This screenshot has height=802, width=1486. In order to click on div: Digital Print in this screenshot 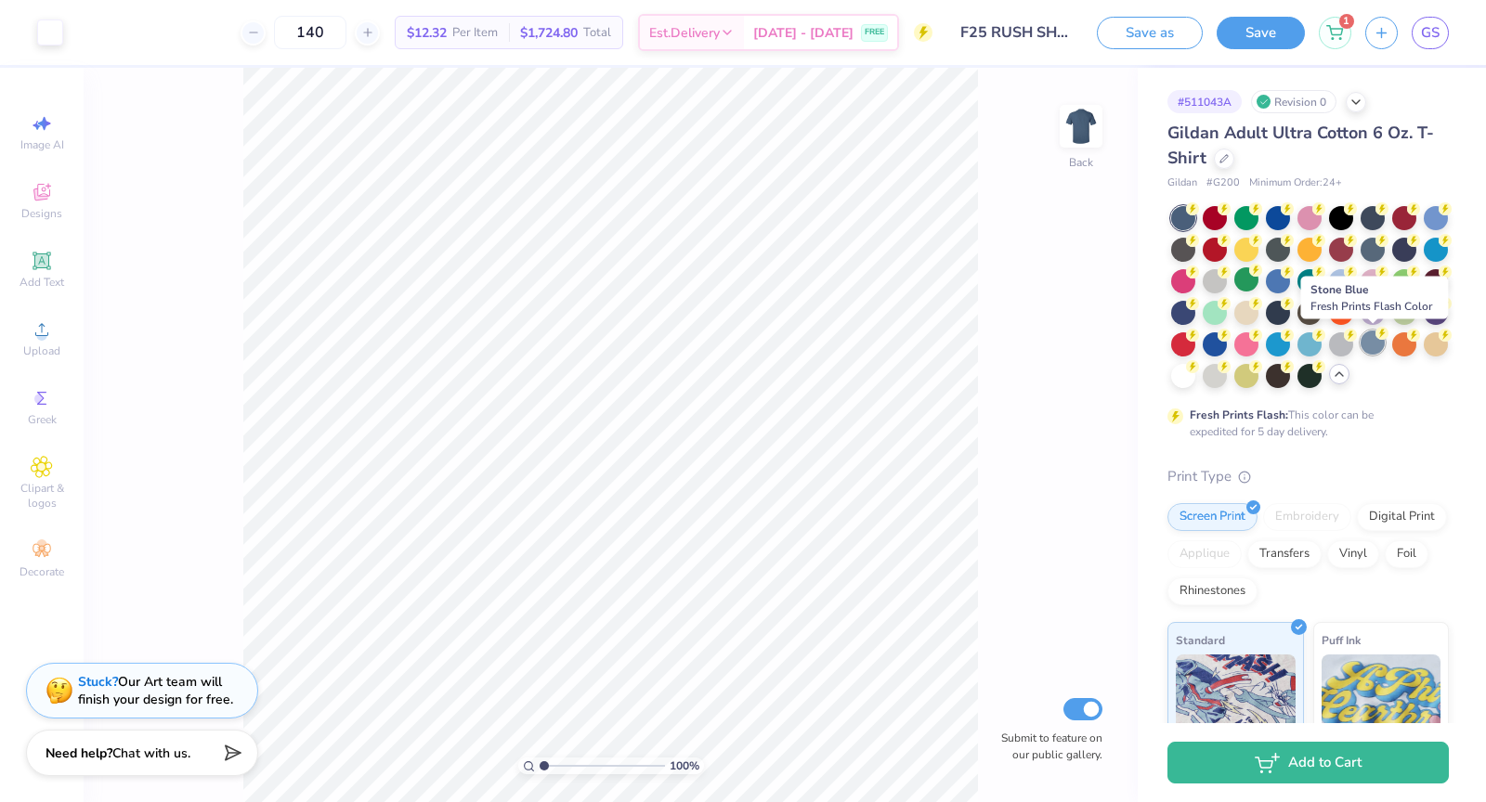, I will do `click(1401, 517)`.